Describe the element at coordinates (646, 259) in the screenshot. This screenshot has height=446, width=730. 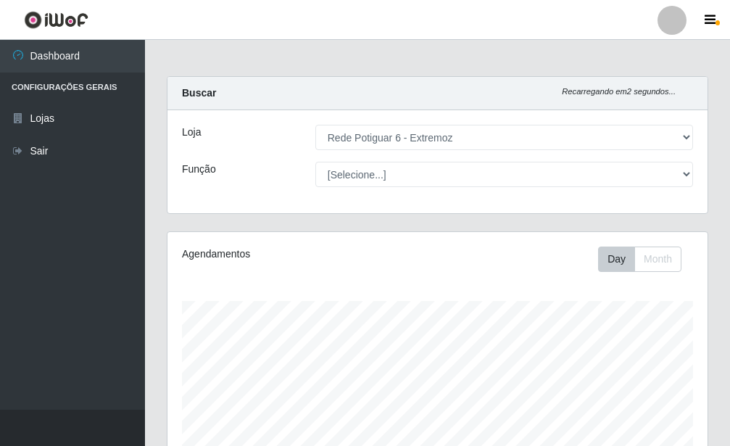
I see `div: Toolbar with button groups` at that location.